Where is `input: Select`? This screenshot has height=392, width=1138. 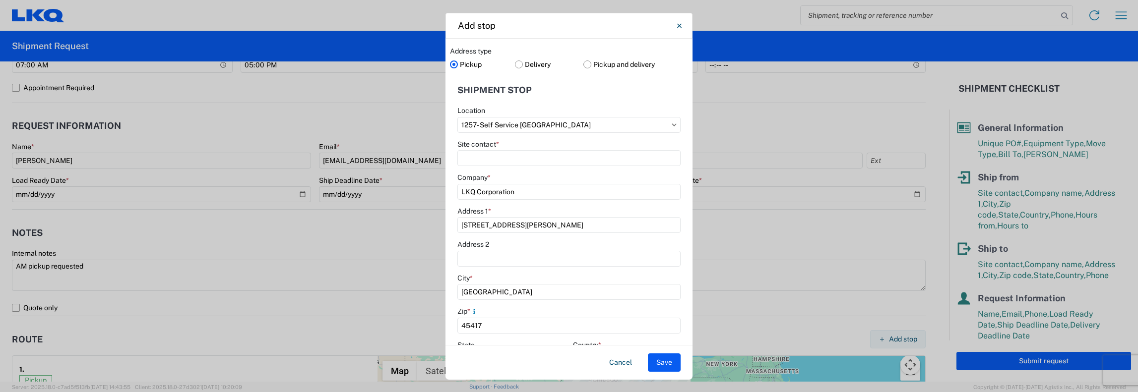 input: Select is located at coordinates (569, 125).